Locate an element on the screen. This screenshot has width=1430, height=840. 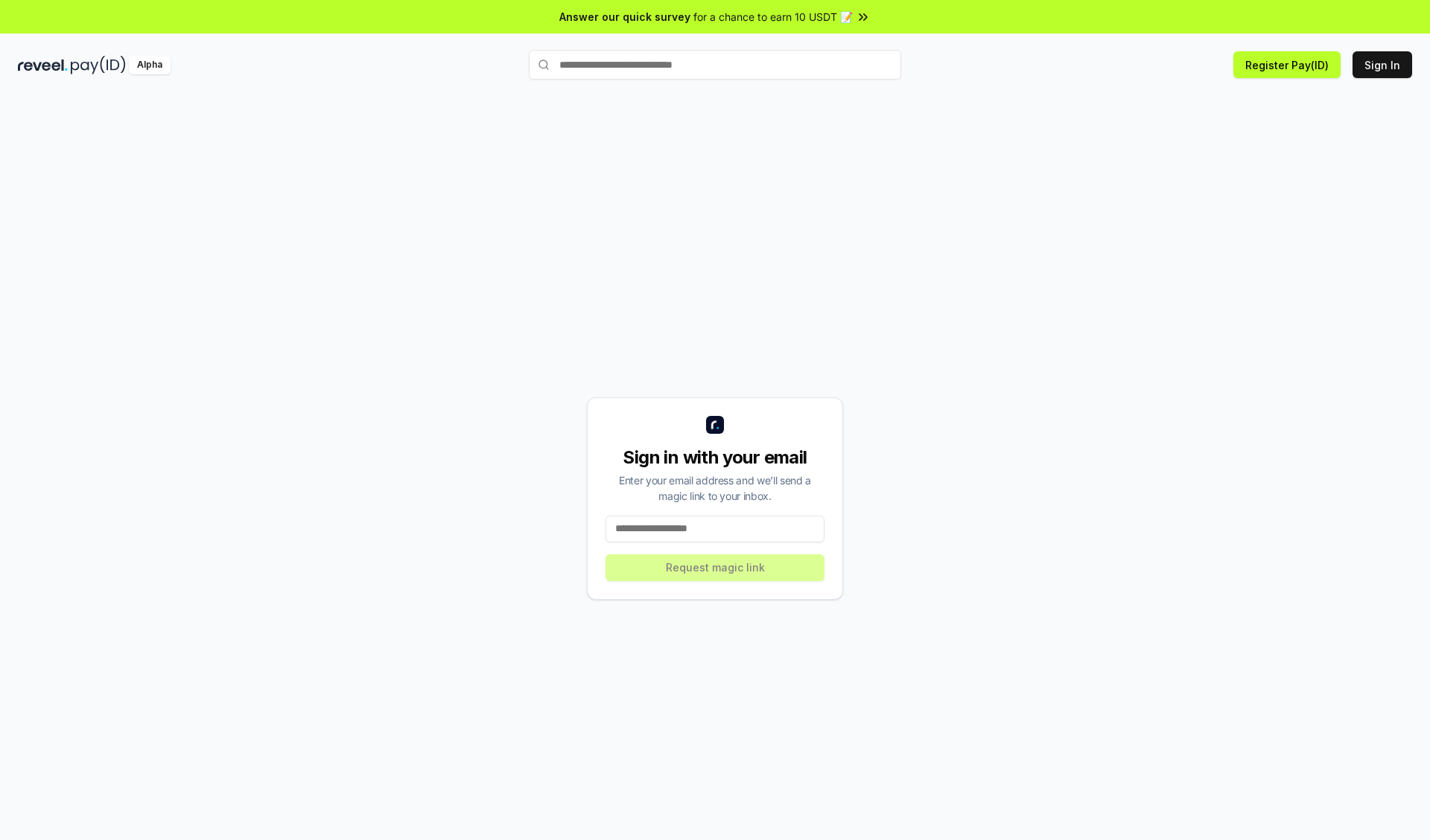
span: for a chance to earn 10 USDT 📝 is located at coordinates (773, 16).